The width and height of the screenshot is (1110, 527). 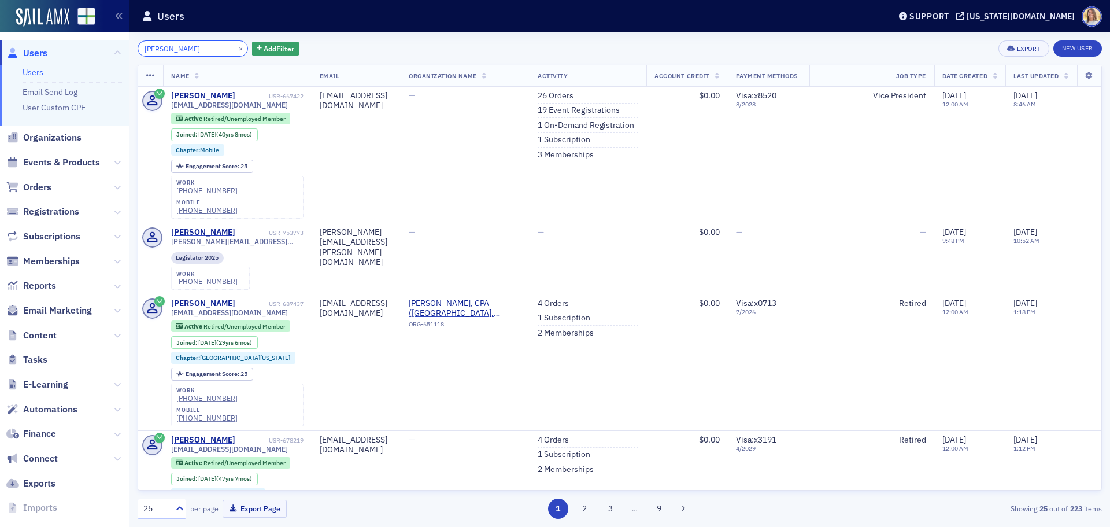 I want to click on a: Tasks, so click(x=27, y=360).